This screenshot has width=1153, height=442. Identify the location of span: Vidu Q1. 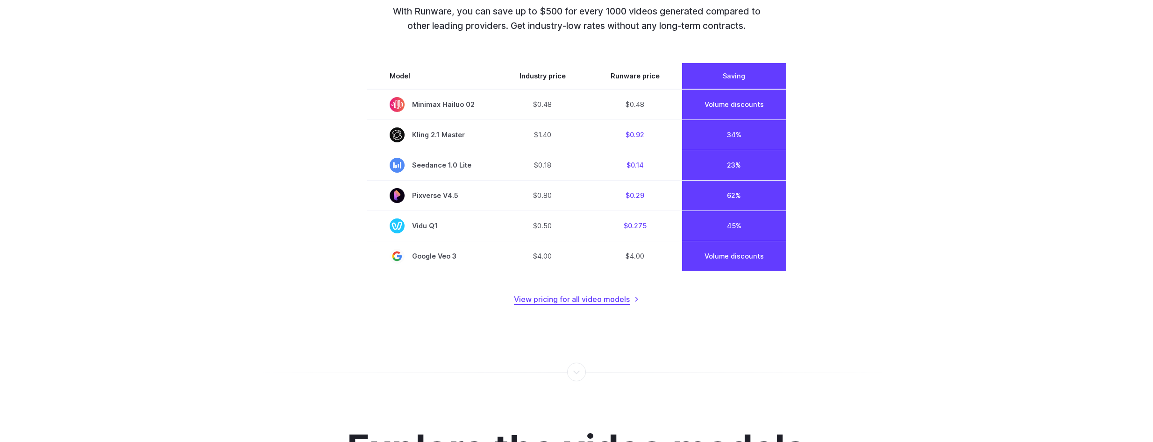
(432, 226).